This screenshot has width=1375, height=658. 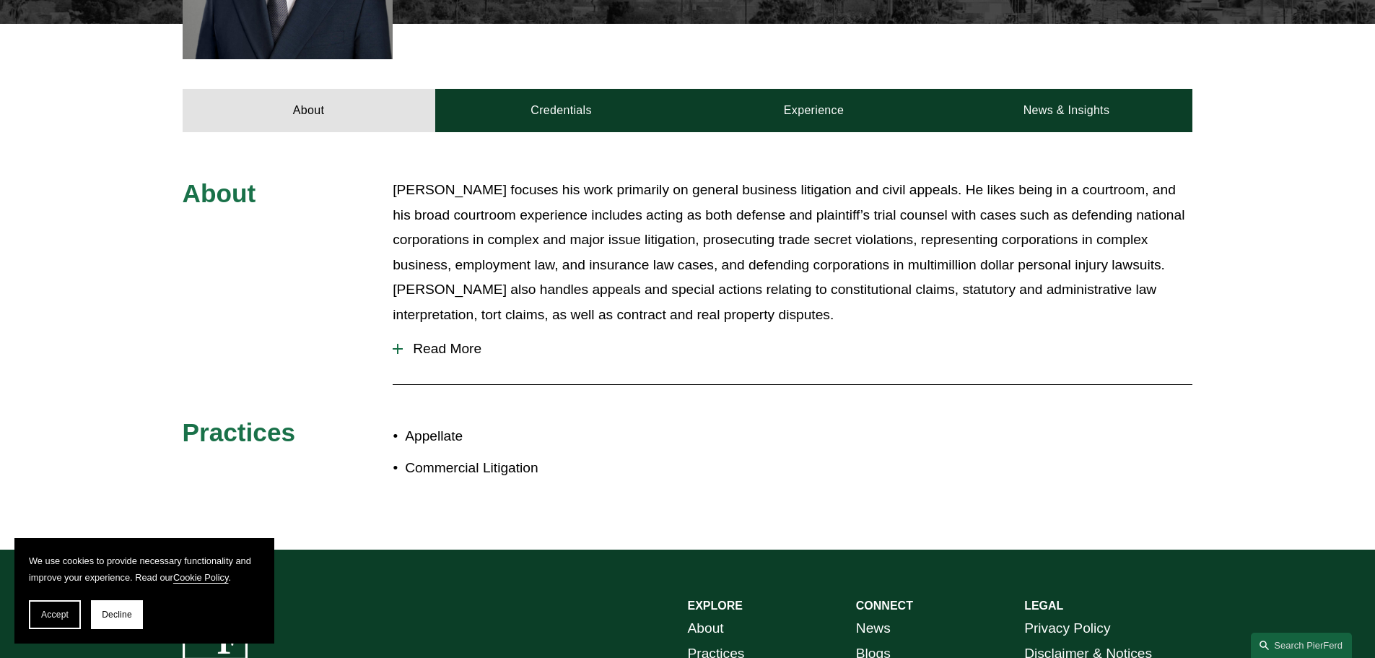 What do you see at coordinates (562, 110) in the screenshot?
I see `a: Credentials` at bounding box center [562, 110].